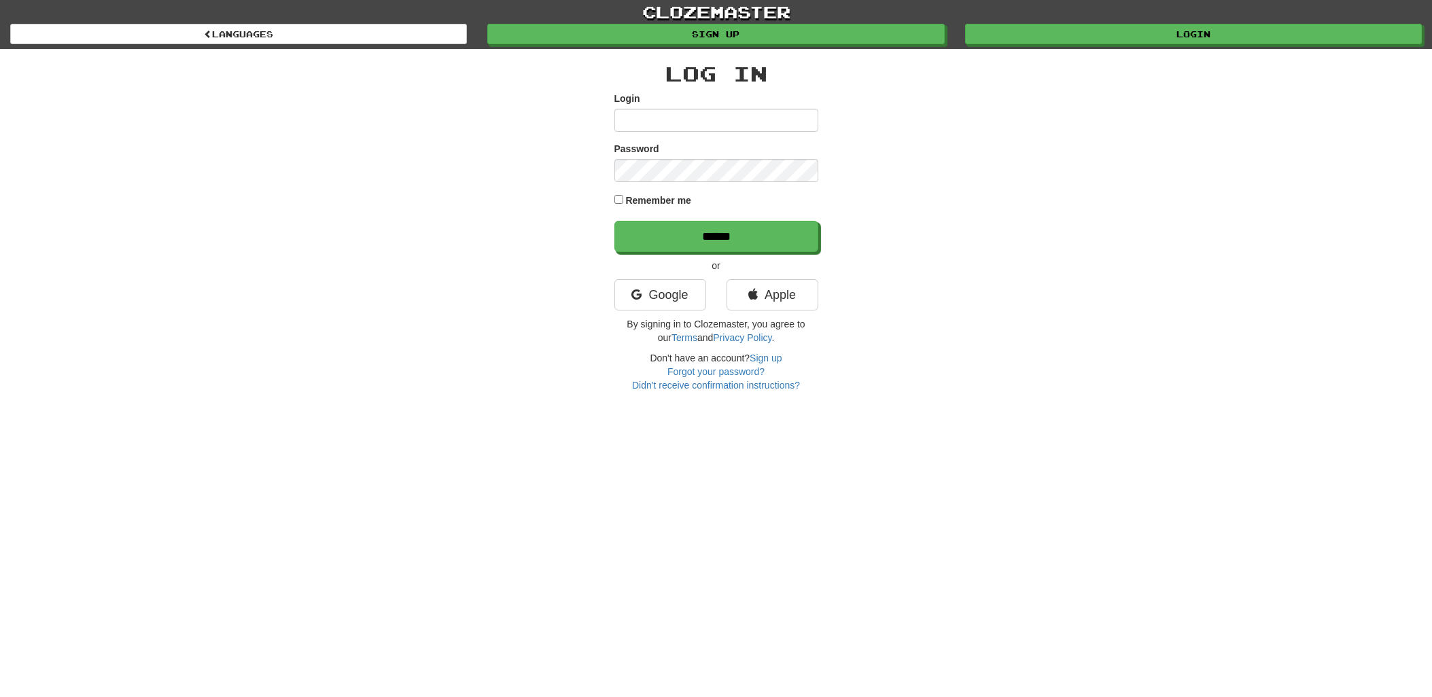 This screenshot has width=1432, height=697. Describe the element at coordinates (742, 338) in the screenshot. I see `a: Privacy Policy` at that location.